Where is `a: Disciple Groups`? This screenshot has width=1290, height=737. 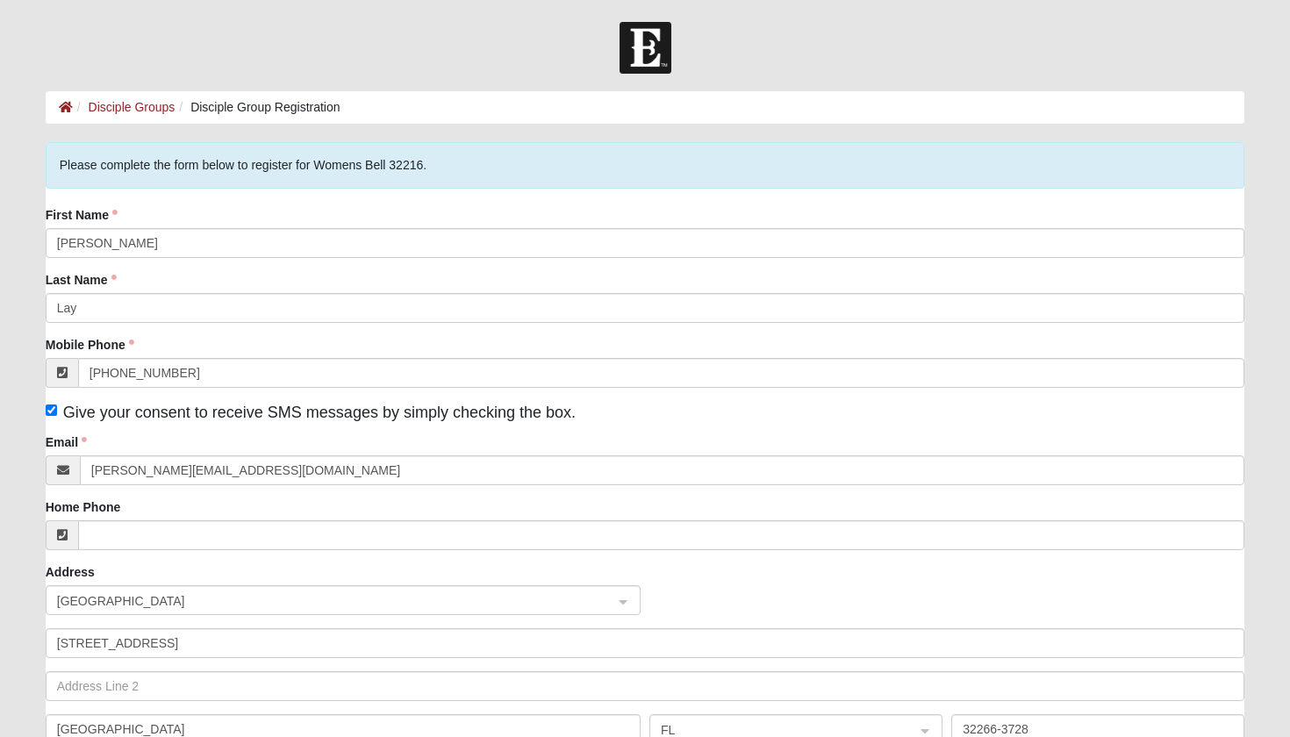
a: Disciple Groups is located at coordinates (132, 107).